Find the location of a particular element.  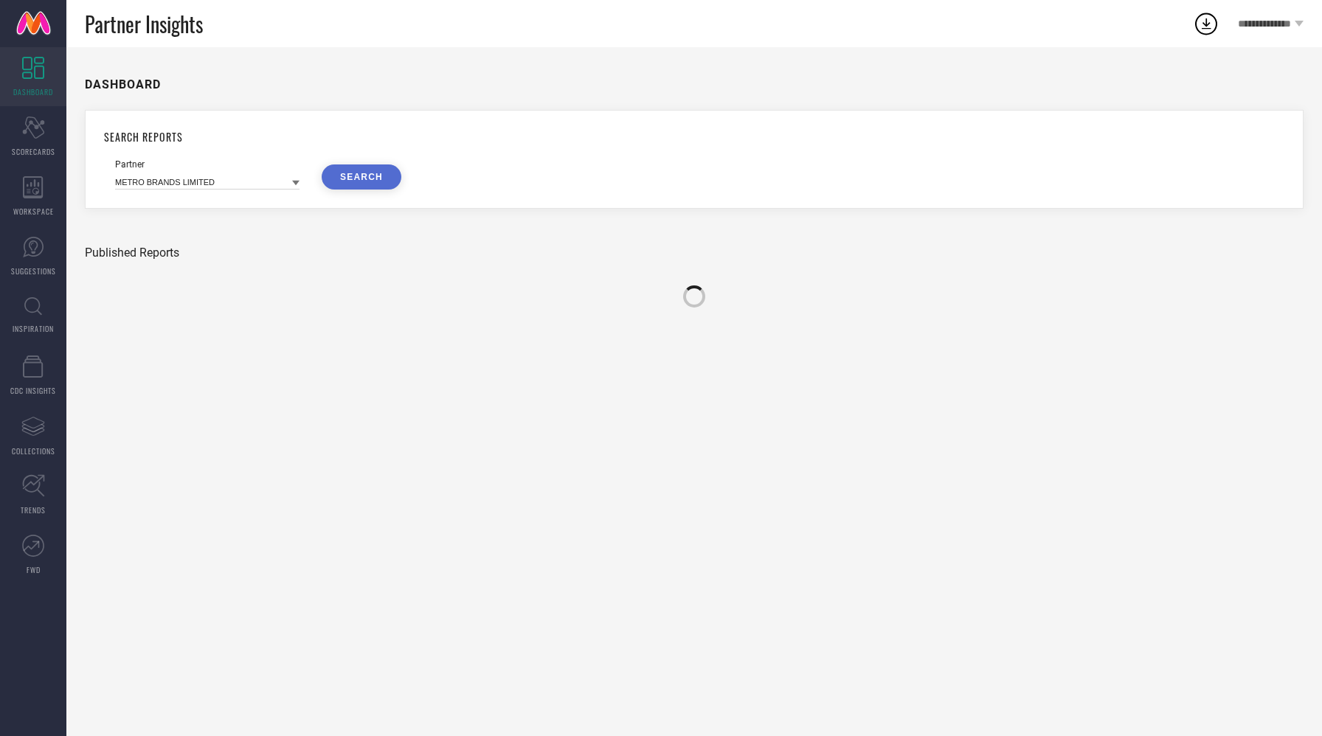

div: Partner is located at coordinates (207, 165).